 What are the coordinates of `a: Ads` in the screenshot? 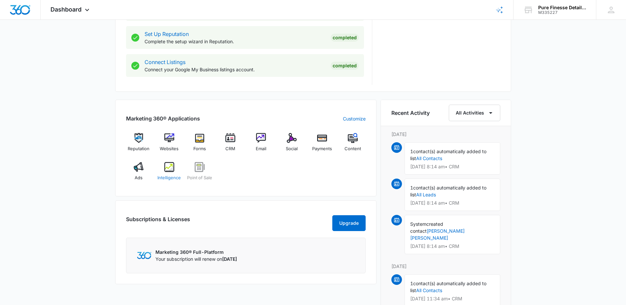 It's located at (139, 174).